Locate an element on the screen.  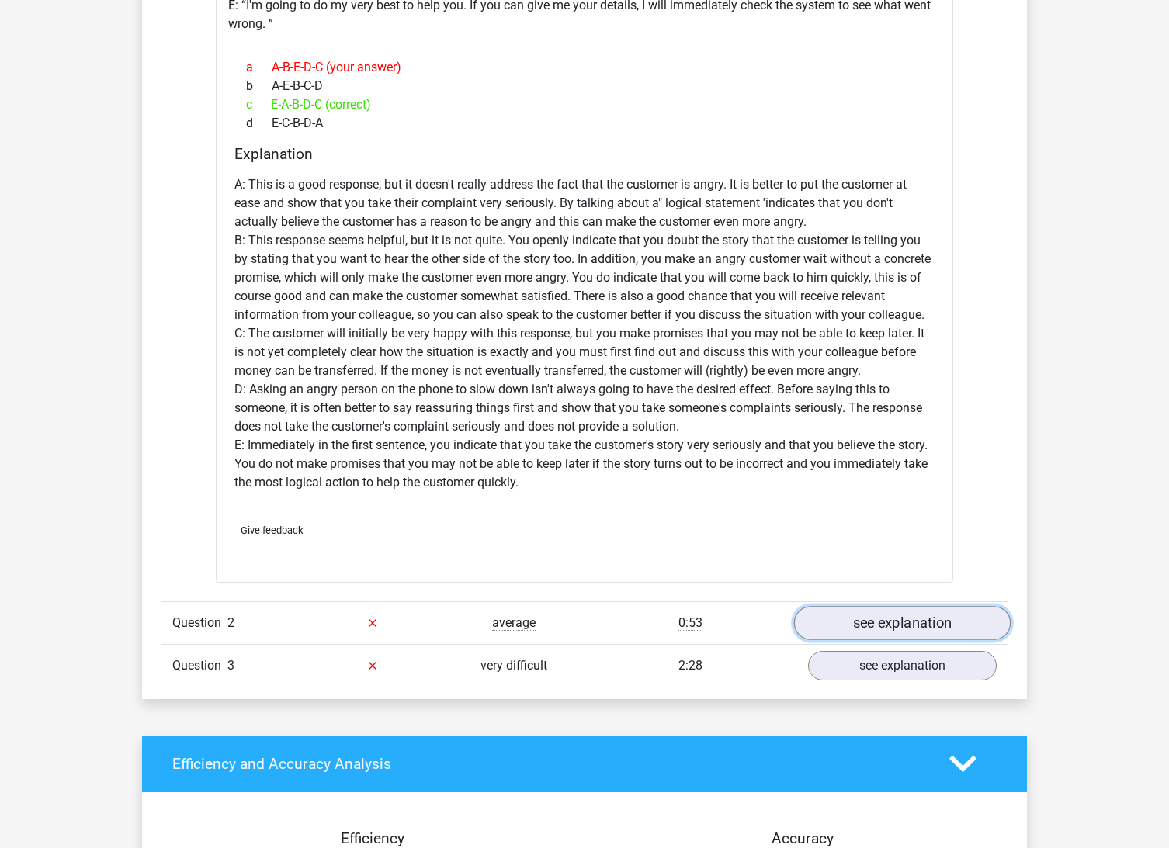
span: 2 is located at coordinates (231, 623).